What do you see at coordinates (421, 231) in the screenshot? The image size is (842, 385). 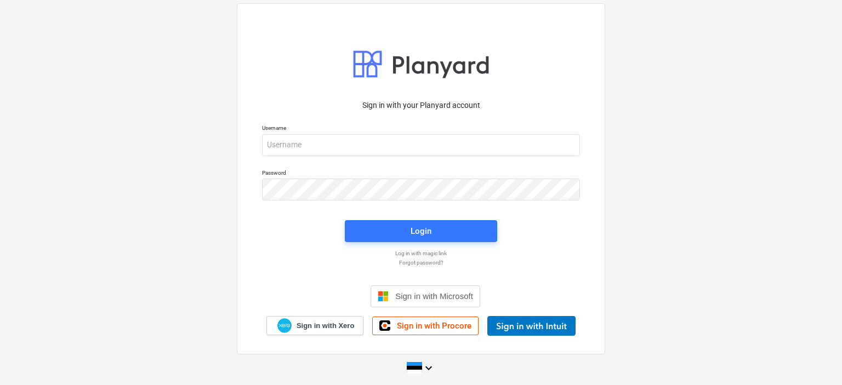 I see `div: Login` at bounding box center [421, 231].